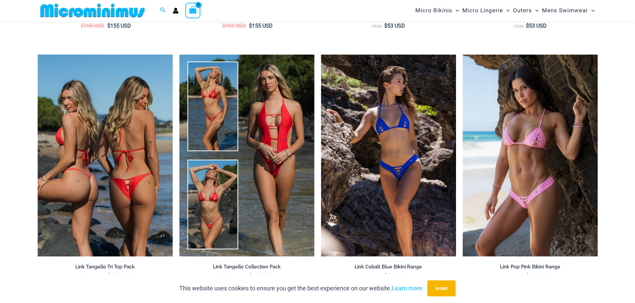  What do you see at coordinates (525, 10) in the screenshot?
I see `a: OutersMenu ToggleMenu Toggle` at bounding box center [525, 10].